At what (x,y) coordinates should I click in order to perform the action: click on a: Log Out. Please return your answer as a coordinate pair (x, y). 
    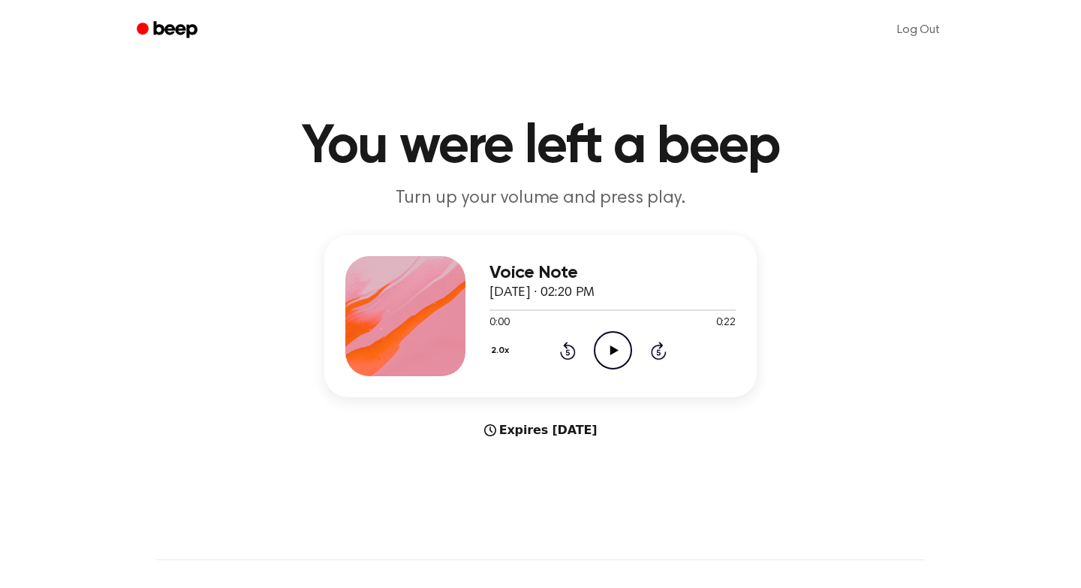
    Looking at the image, I should click on (918, 30).